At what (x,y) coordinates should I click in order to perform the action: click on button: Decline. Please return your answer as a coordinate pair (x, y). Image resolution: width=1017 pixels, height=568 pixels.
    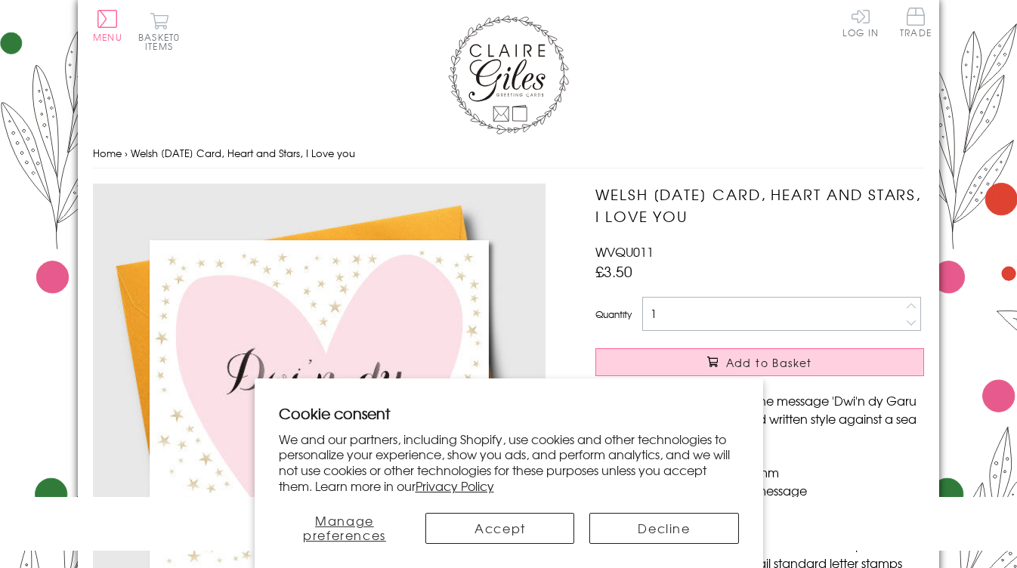
    Looking at the image, I should click on (663, 528).